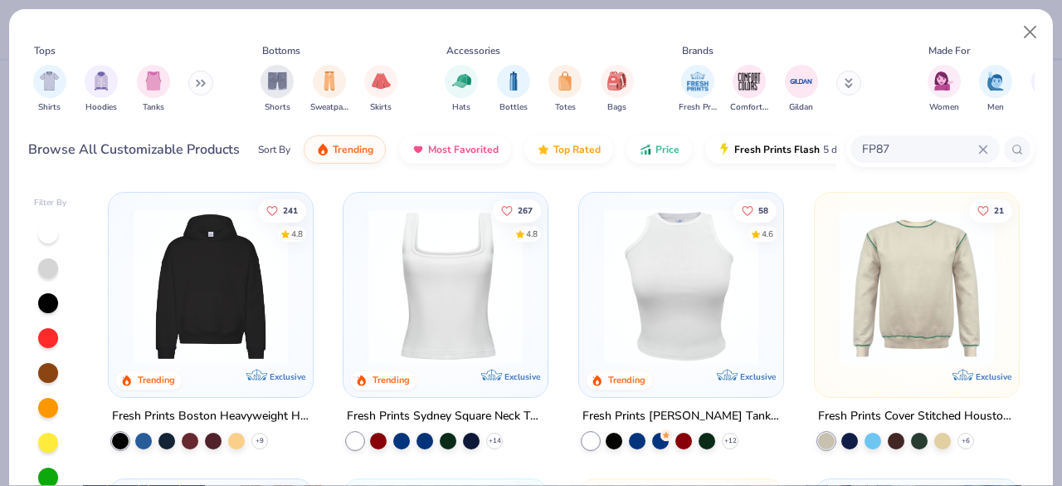 This screenshot has width=1062, height=486. What do you see at coordinates (211, 286) in the screenshot?
I see `img: 91acfc32-fd48-4d6b-bdad-a4c1a30ac3fc` at bounding box center [211, 286].